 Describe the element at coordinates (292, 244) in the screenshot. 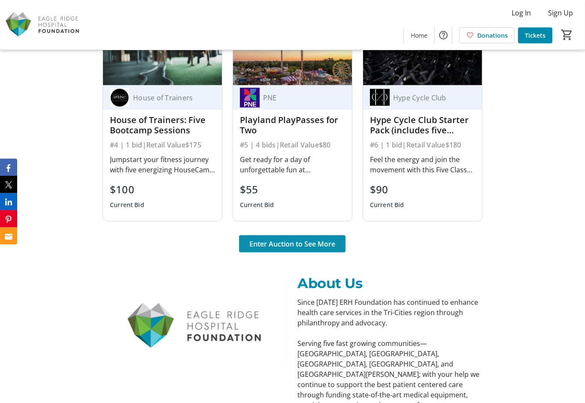

I see `span: Enter Auction to See More` at that location.